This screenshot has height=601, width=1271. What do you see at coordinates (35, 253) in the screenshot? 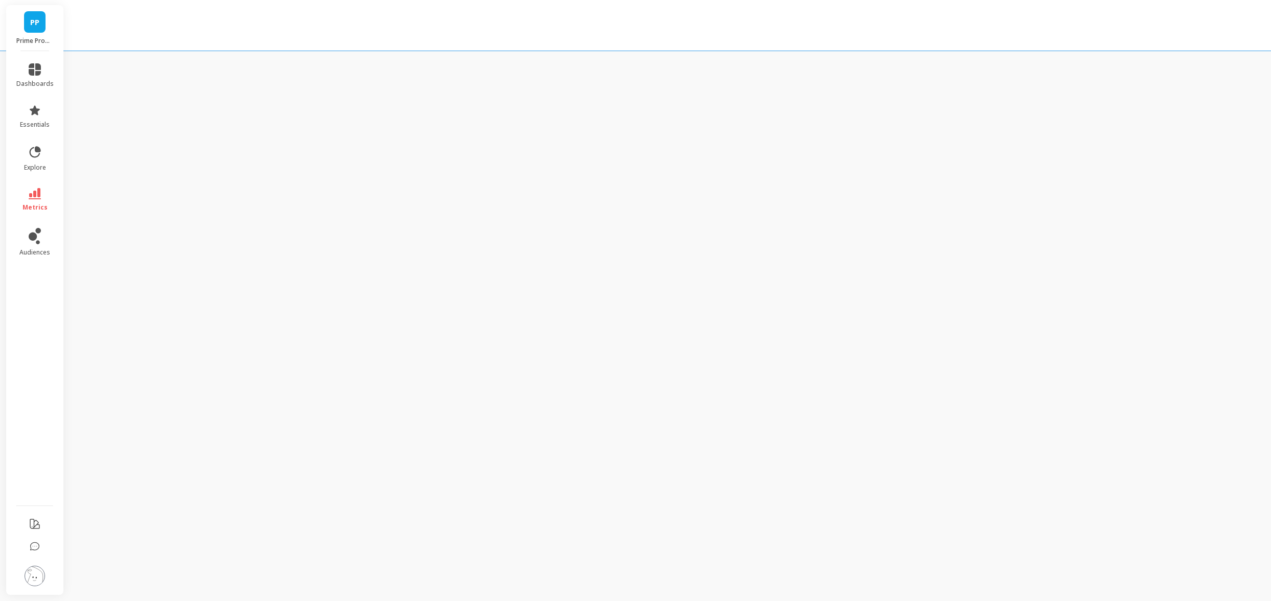
I see `span: audiences` at bounding box center [35, 253].